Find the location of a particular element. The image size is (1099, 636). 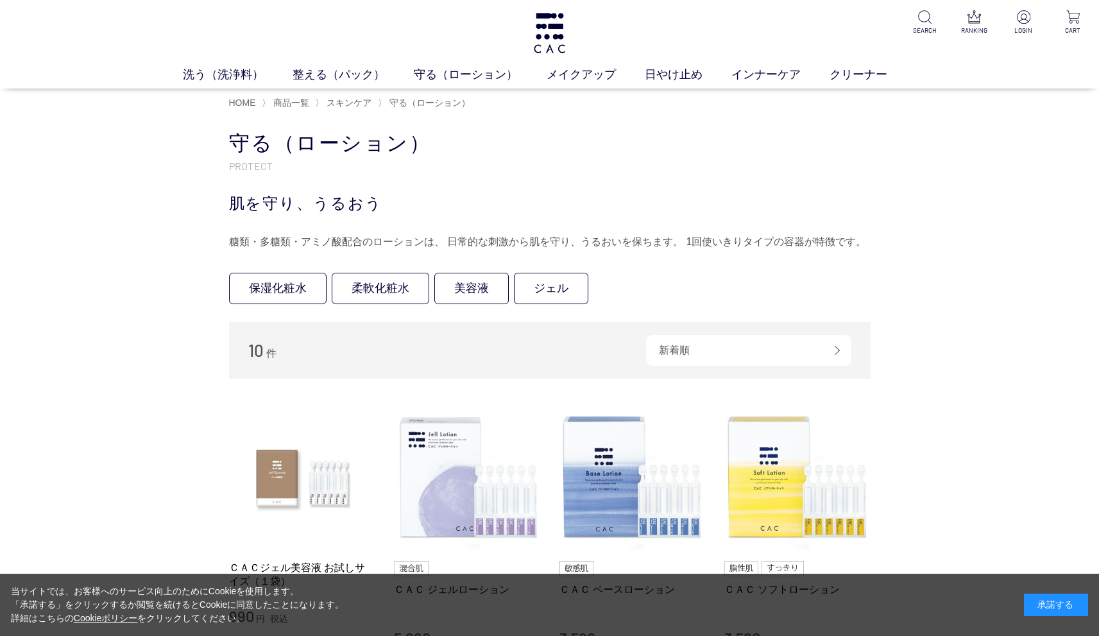

a: 洗う（洗浄料） is located at coordinates (237, 74).